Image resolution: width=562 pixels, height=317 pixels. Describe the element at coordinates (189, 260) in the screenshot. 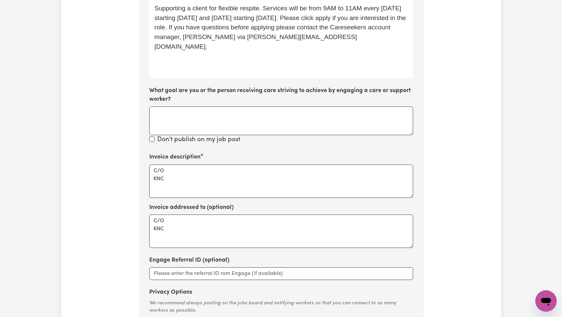

I see `label: Engage Referral ID (optional)` at that location.